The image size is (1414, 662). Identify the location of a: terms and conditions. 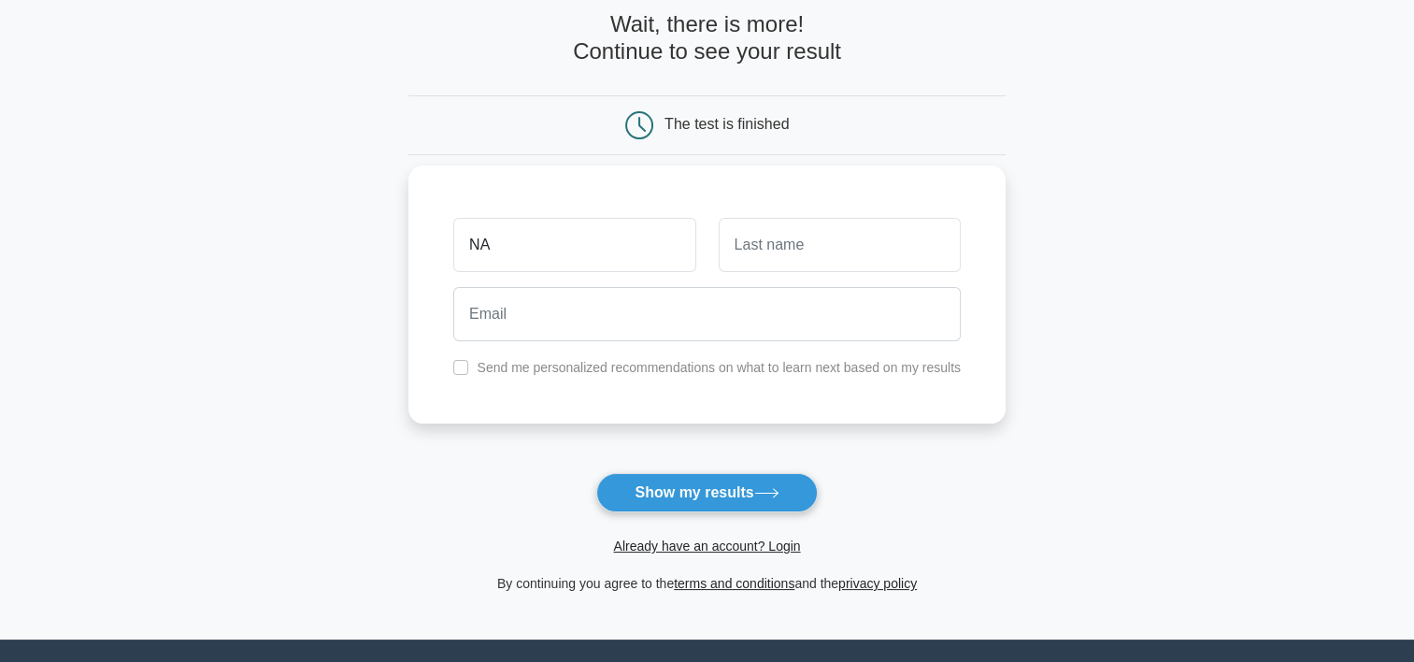
(733, 583).